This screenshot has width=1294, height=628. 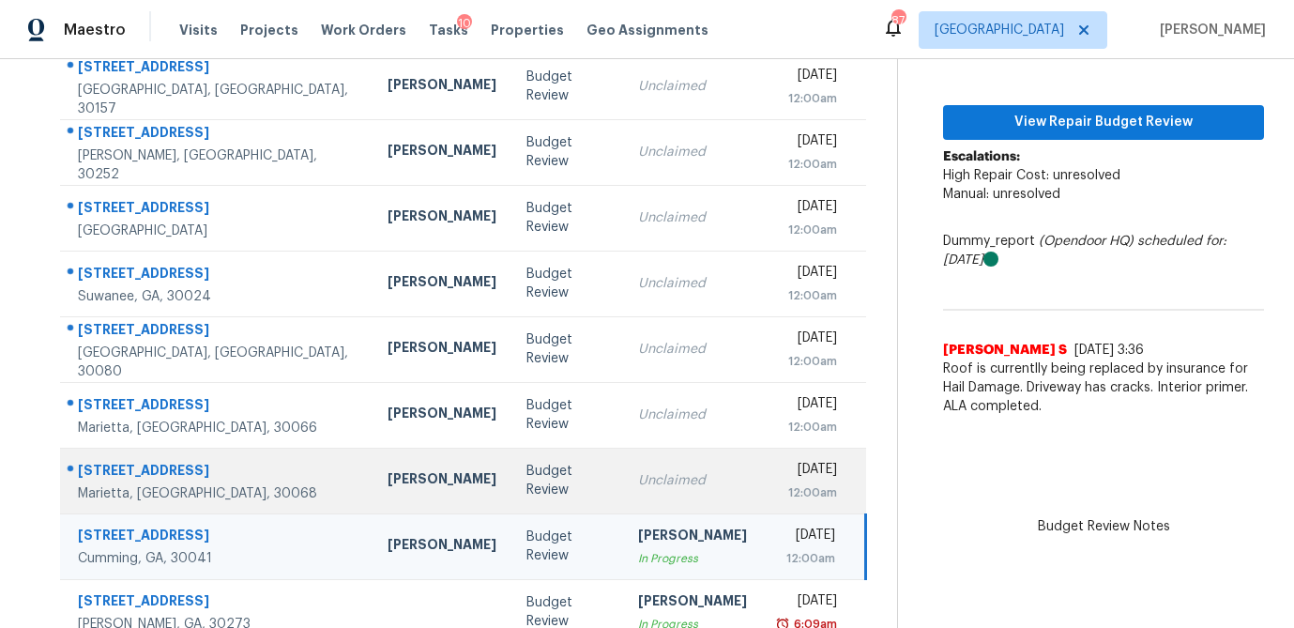 What do you see at coordinates (1104, 251) in the screenshot?
I see `div: Dummy_report` at bounding box center [1104, 251].